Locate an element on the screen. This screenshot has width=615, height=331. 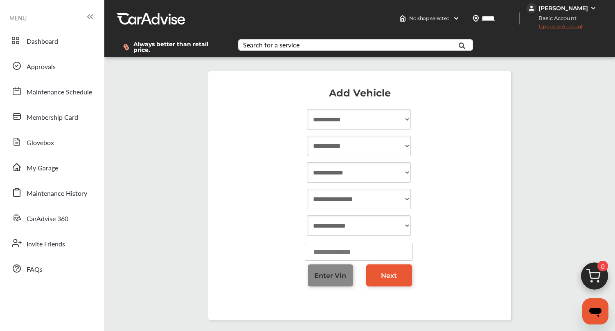
a: Maintenance Schedule is located at coordinates (52, 91).